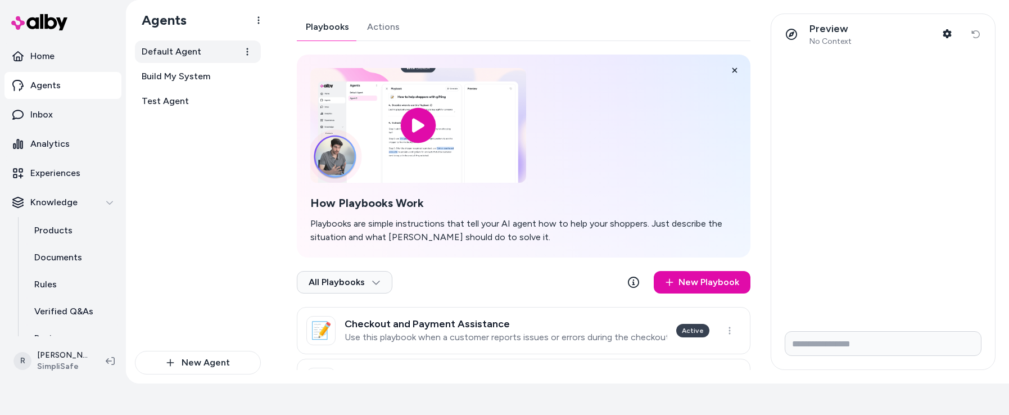  Describe the element at coordinates (198, 76) in the screenshot. I see `a: Build My System` at that location.